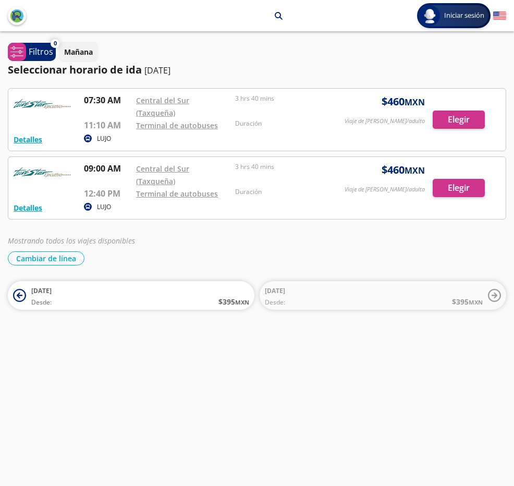 The width and height of the screenshot is (514, 486). Describe the element at coordinates (499, 16) in the screenshot. I see `button: English` at that location.